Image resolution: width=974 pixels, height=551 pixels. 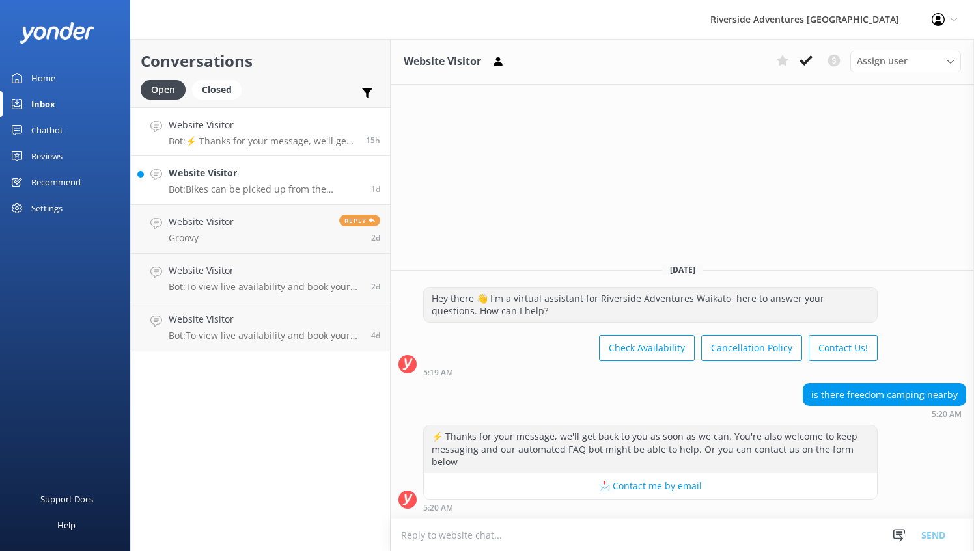 I want to click on div: Reviews, so click(x=47, y=156).